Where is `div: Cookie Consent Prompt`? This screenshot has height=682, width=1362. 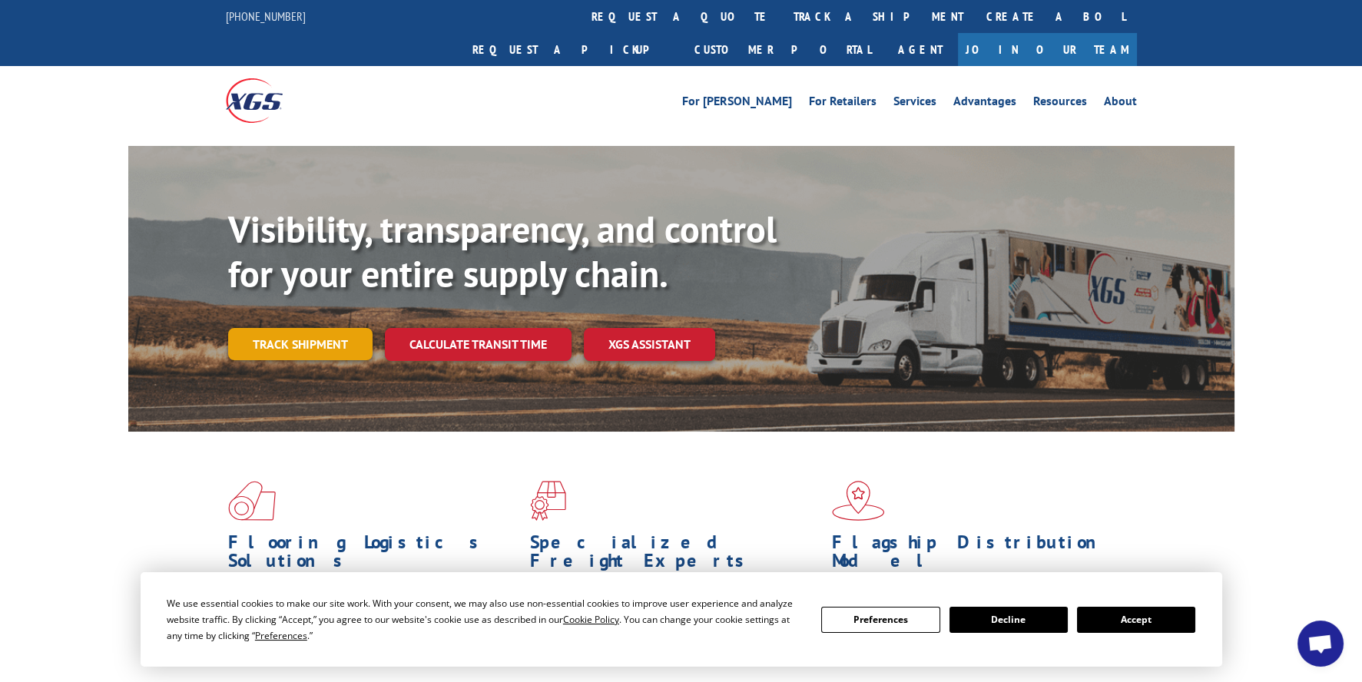
div: Cookie Consent Prompt is located at coordinates (681, 619).